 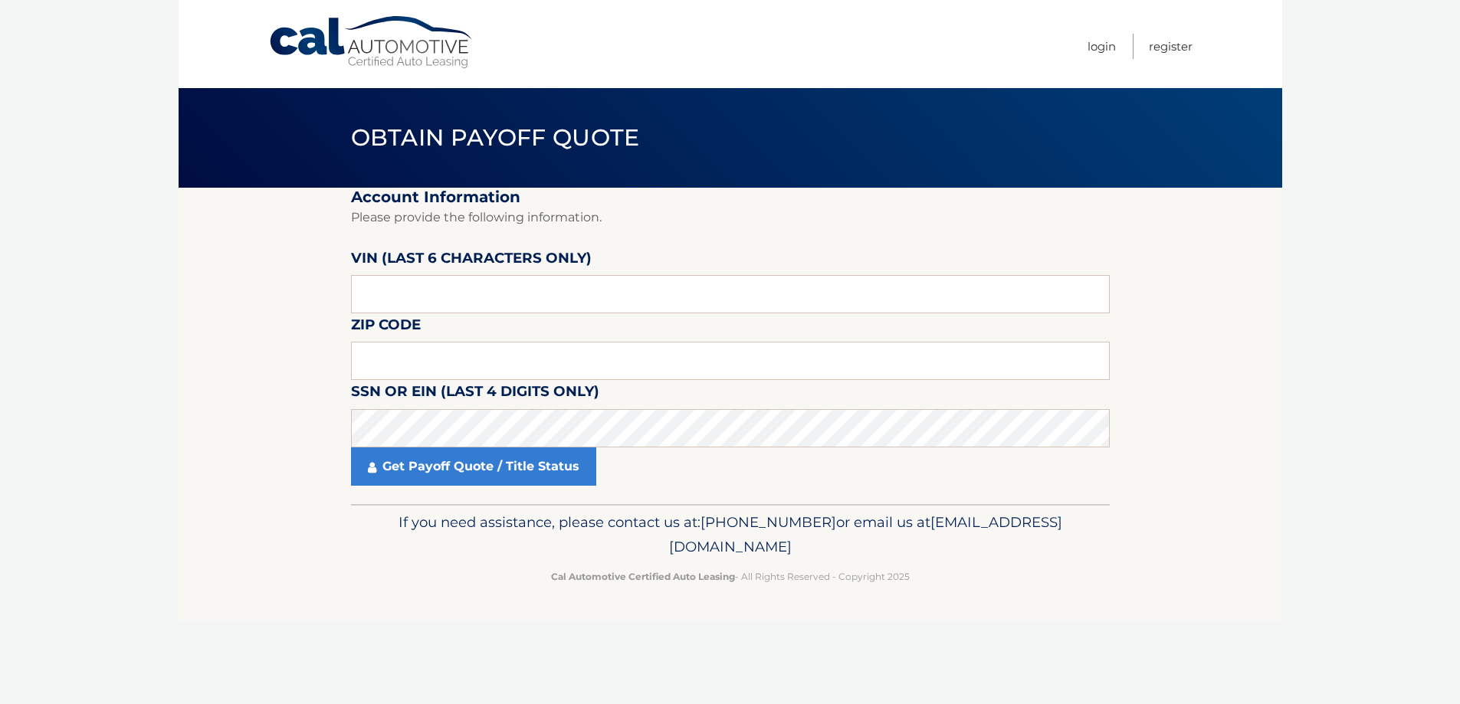 I want to click on label: Zip Code, so click(x=385, y=327).